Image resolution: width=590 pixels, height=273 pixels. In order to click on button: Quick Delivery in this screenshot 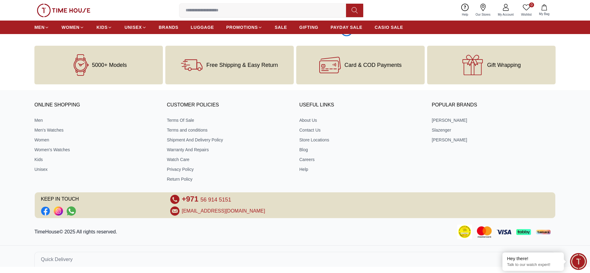, I will do `click(295, 260)`.